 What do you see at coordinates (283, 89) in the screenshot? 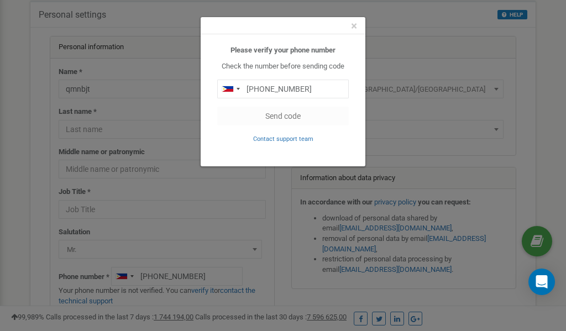
I see `input: 0905 123 4567` at bounding box center [283, 89].